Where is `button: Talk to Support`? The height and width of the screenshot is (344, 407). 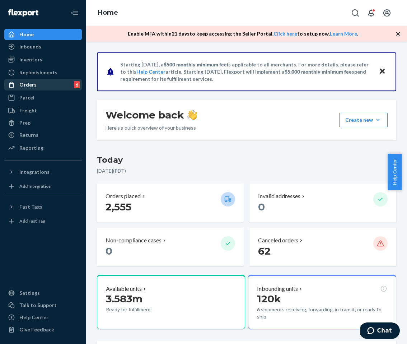 button: Talk to Support is located at coordinates (43, 305).